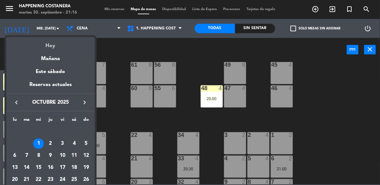 The width and height of the screenshot is (380, 185). What do you see at coordinates (74, 179) in the screenshot?
I see `div: 25` at bounding box center [74, 179].